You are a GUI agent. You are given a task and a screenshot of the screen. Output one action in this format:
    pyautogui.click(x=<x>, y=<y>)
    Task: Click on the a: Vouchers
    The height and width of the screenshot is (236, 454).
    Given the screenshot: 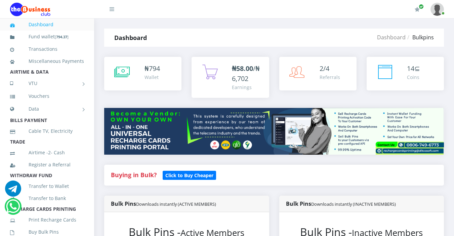 What is the action you would take?
    pyautogui.click(x=47, y=96)
    